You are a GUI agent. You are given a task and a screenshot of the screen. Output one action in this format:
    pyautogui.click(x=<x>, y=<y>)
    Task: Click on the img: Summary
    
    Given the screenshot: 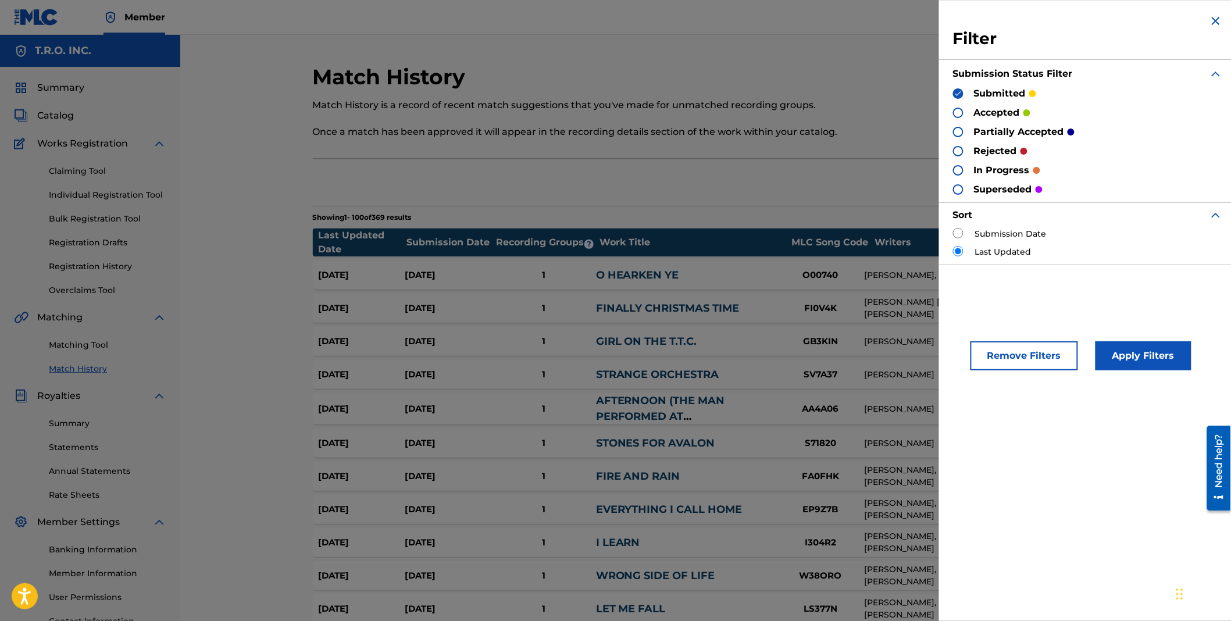 What is the action you would take?
    pyautogui.click(x=21, y=88)
    